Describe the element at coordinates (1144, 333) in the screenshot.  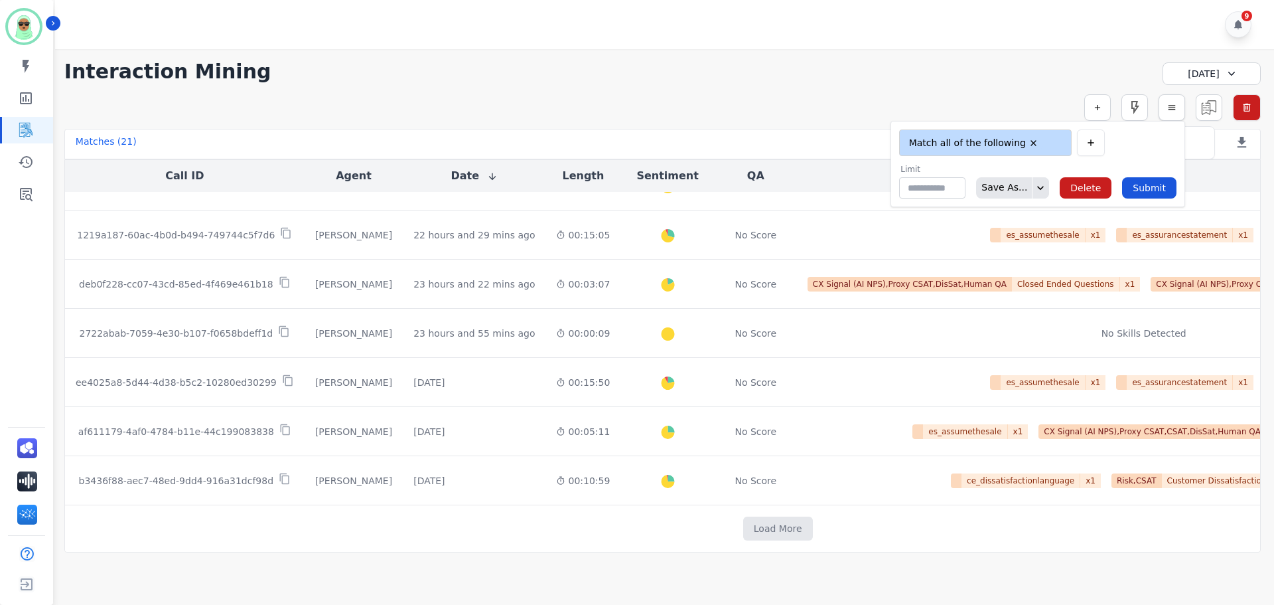
I see `div: No Skills Detected` at that location.